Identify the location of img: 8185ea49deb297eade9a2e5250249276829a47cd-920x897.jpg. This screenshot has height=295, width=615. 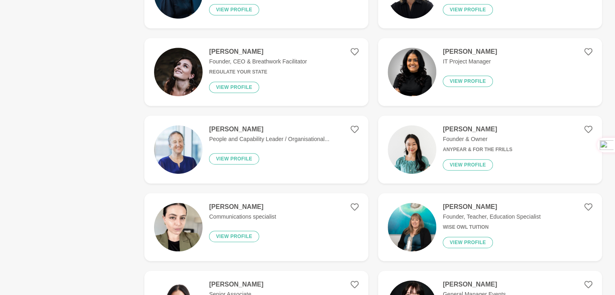
(178, 72).